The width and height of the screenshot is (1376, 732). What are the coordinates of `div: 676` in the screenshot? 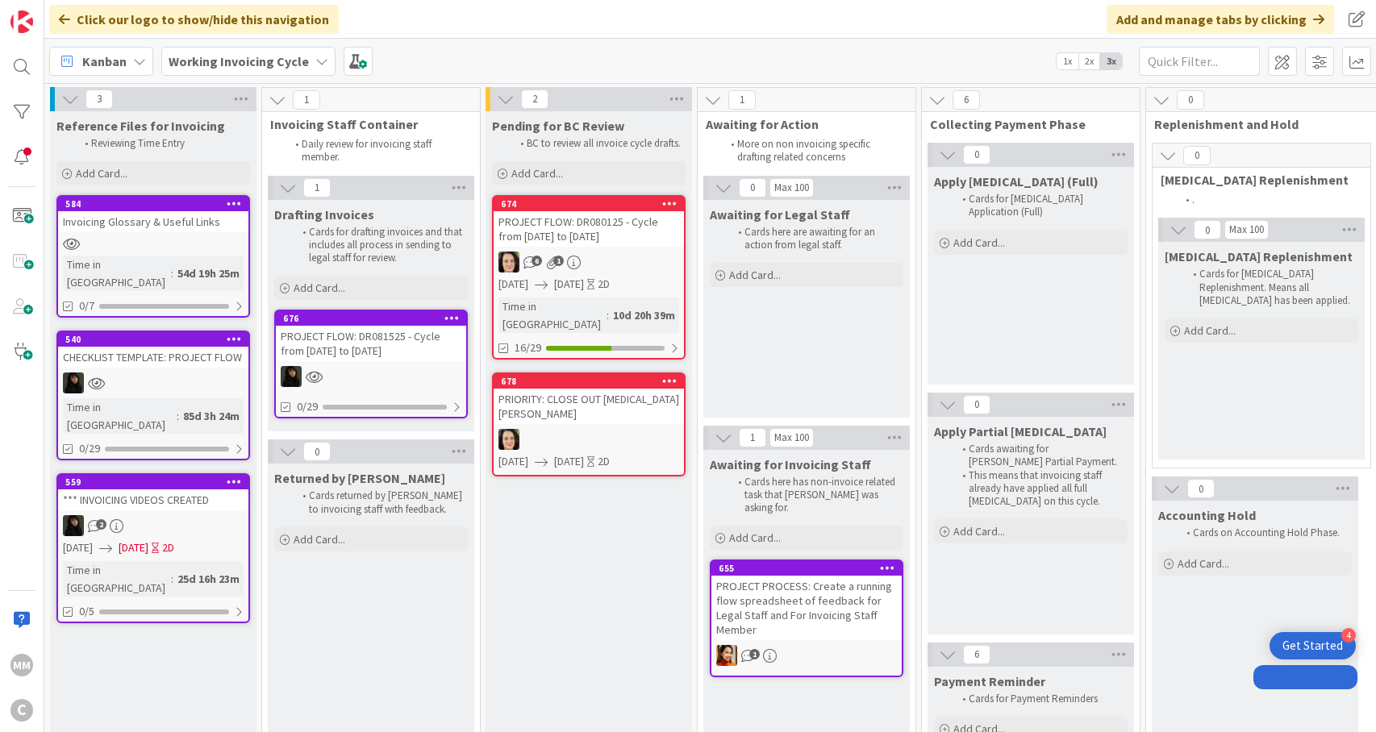 It's located at (374, 319).